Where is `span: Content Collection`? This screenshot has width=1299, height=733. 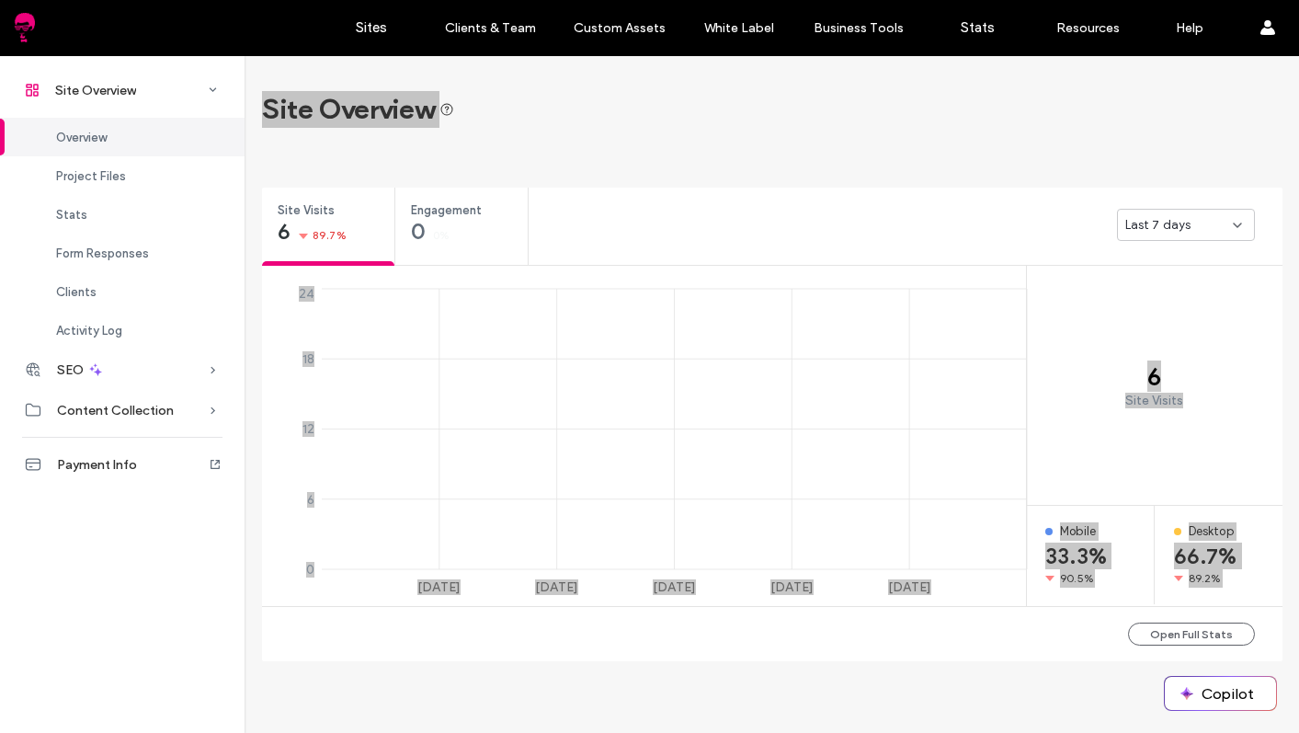
span: Content Collection is located at coordinates (115, 410).